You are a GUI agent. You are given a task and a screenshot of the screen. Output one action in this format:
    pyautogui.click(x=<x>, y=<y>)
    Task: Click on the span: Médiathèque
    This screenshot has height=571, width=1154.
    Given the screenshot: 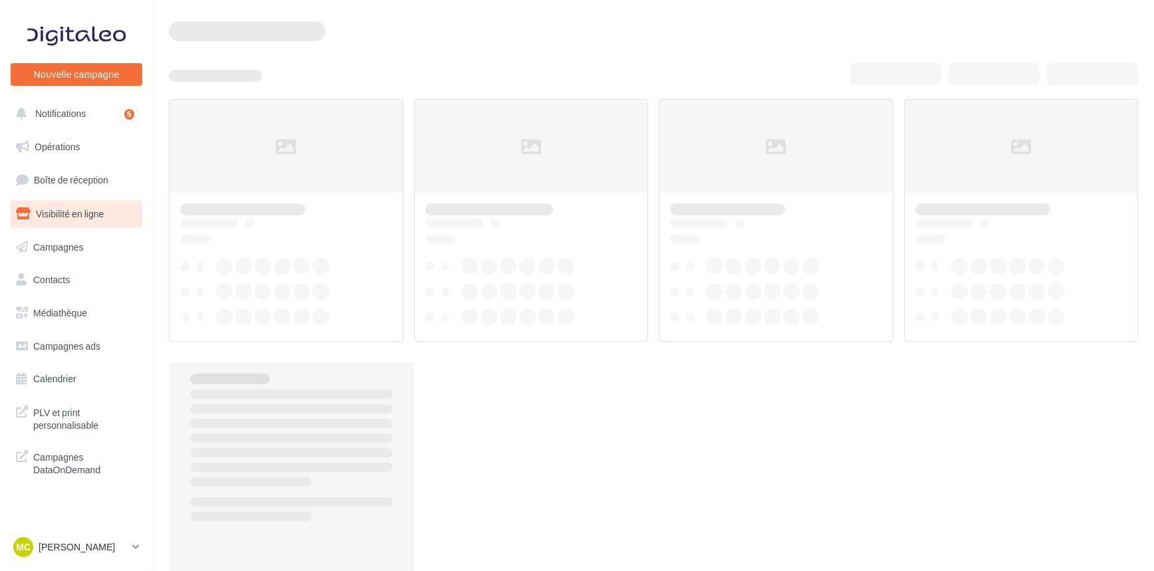 What is the action you would take?
    pyautogui.click(x=60, y=312)
    